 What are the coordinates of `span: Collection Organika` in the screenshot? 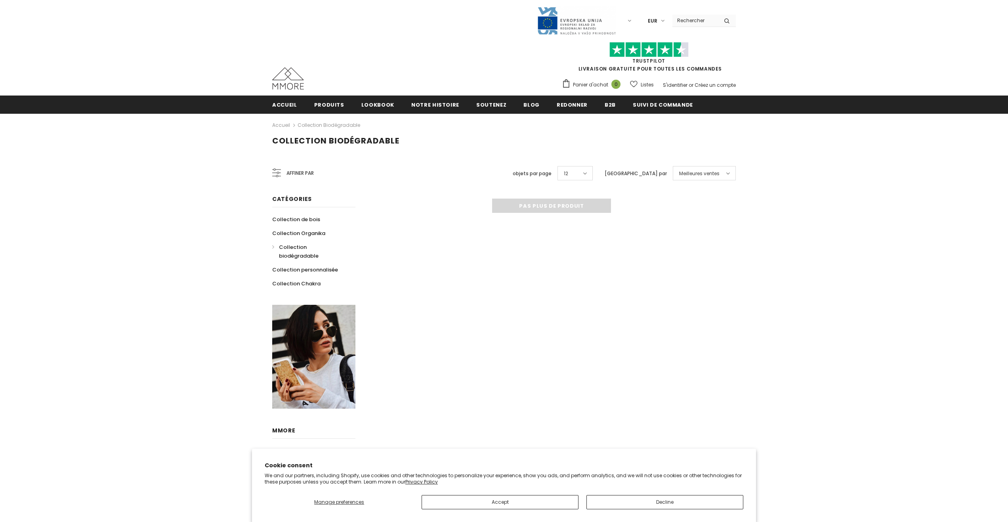 It's located at (299, 233).